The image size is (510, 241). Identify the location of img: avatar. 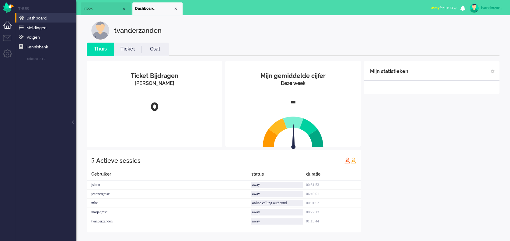
(474, 8).